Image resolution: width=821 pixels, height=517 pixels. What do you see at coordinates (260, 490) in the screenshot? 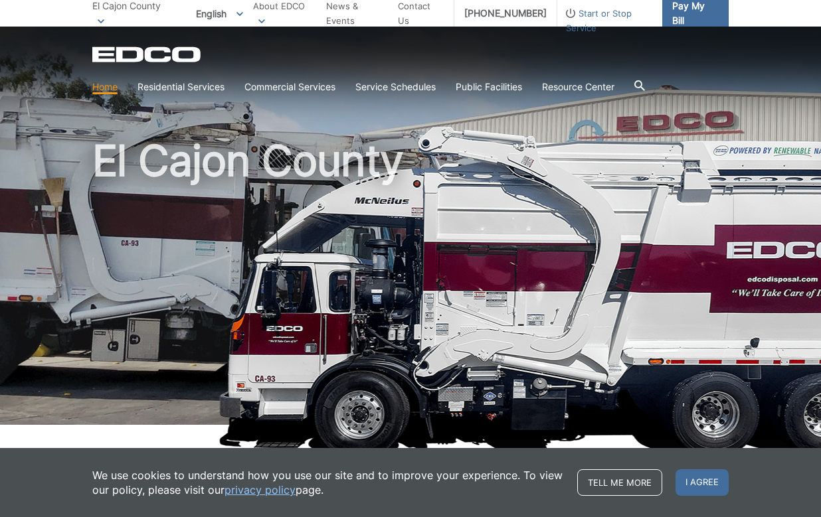
I see `a: privacy policy` at bounding box center [260, 490].